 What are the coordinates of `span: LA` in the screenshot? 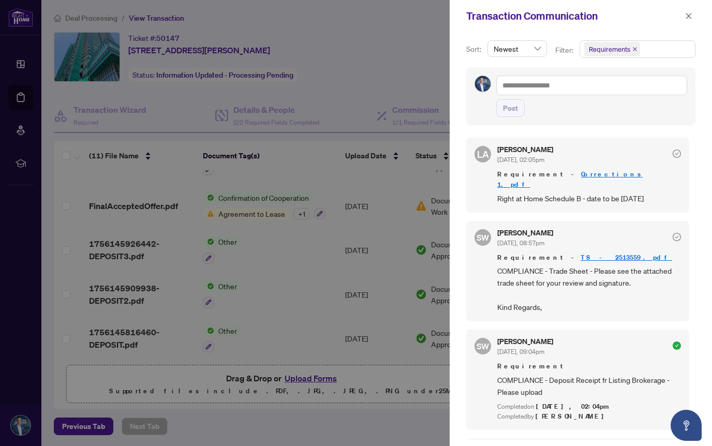 It's located at (483, 154).